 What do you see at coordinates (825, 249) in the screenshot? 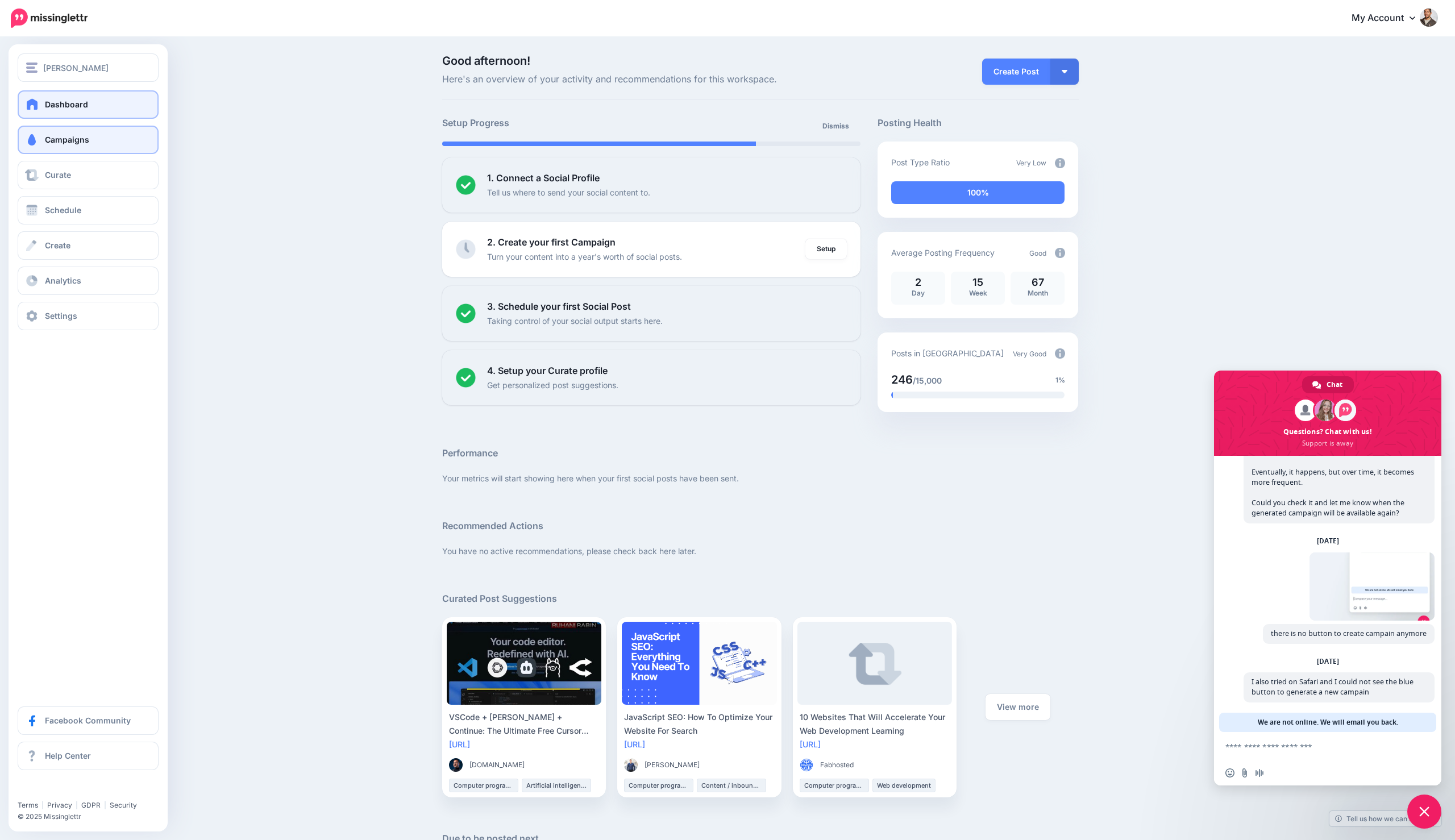
I see `a: Setup` at bounding box center [825, 249].